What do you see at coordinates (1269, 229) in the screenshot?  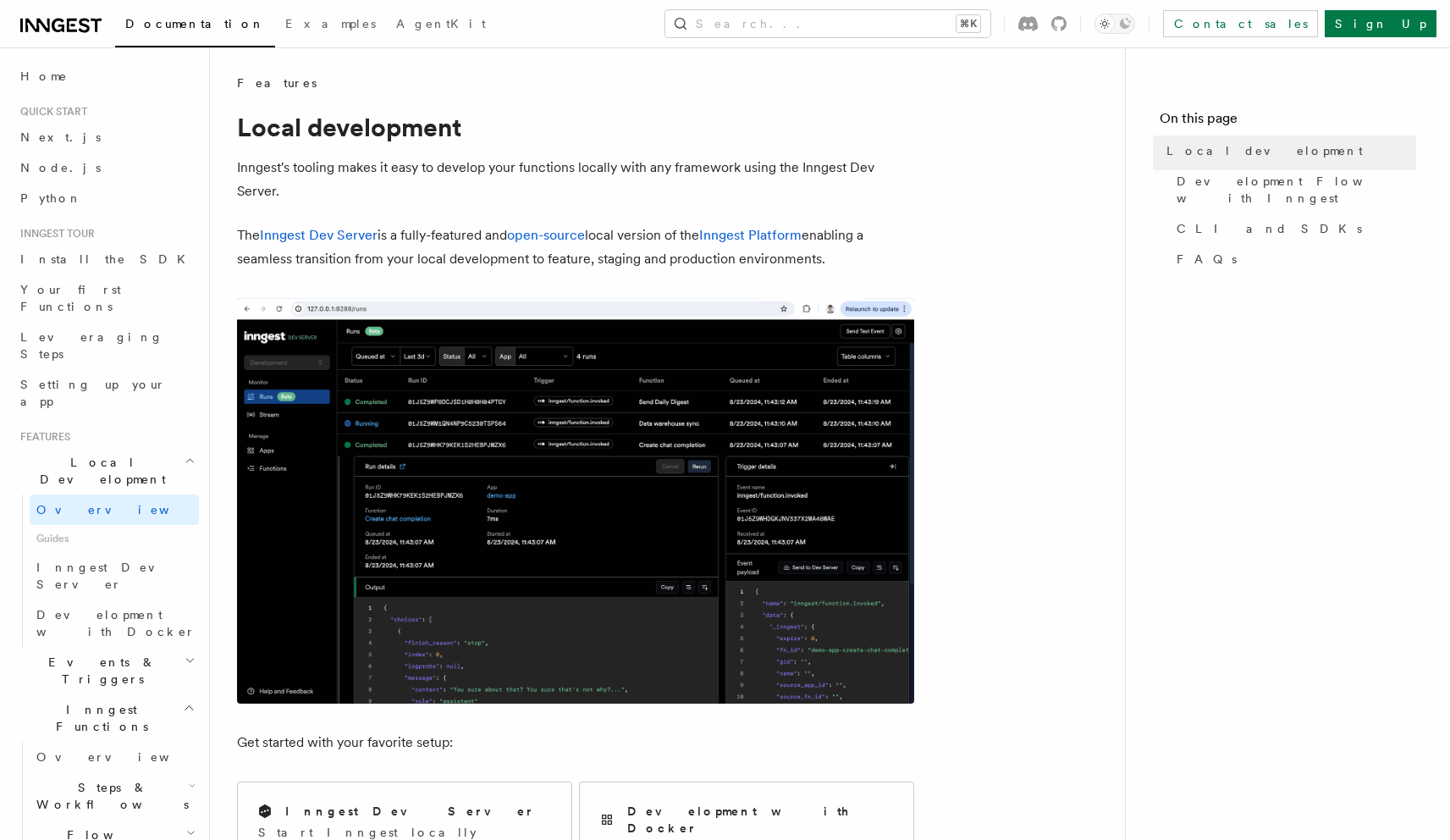 I see `span: CLI and SDKs` at bounding box center [1269, 229].